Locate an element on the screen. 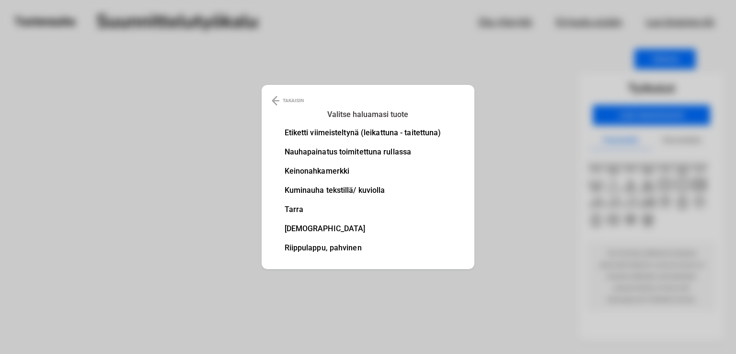 The width and height of the screenshot is (736, 354). li: Keinonahkamerkki is located at coordinates (363, 171).